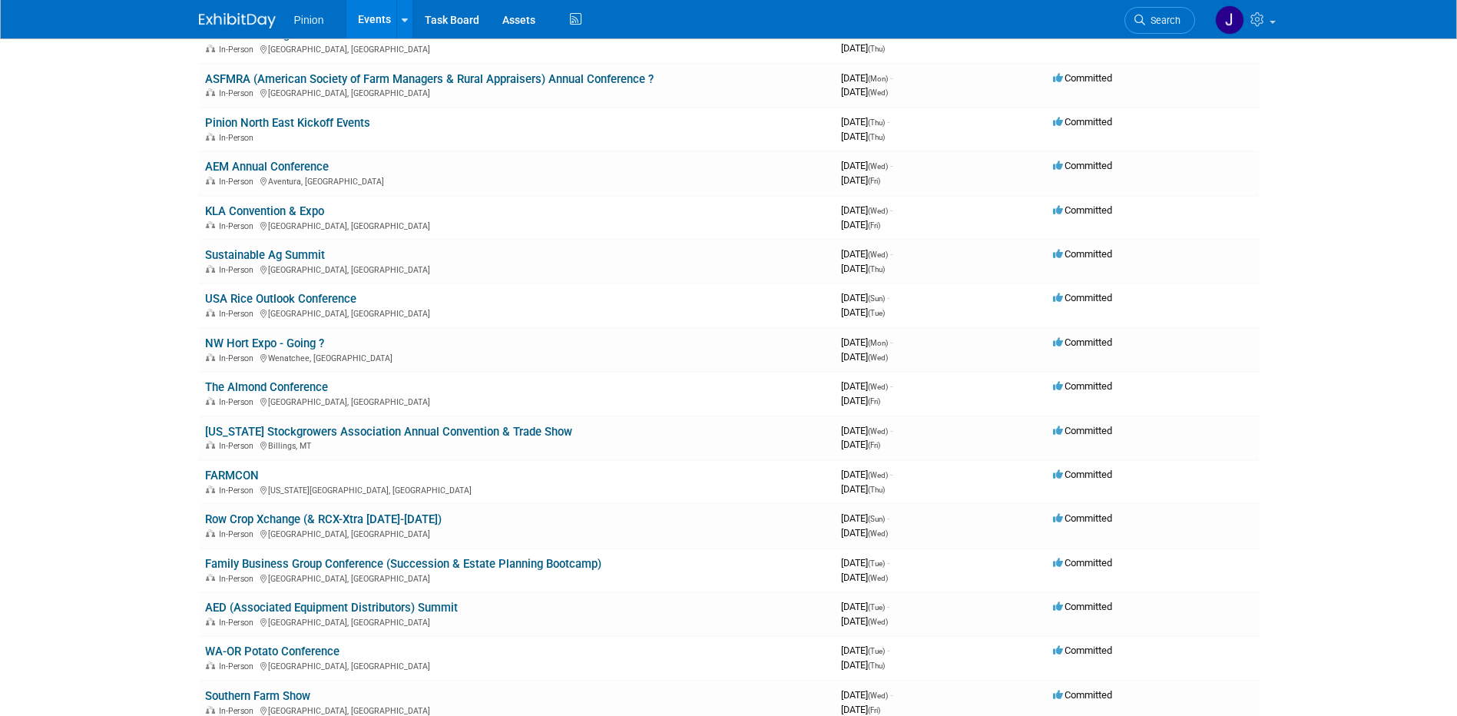  What do you see at coordinates (264, 343) in the screenshot?
I see `a: NW Hort Expo - Going ?` at bounding box center [264, 343].